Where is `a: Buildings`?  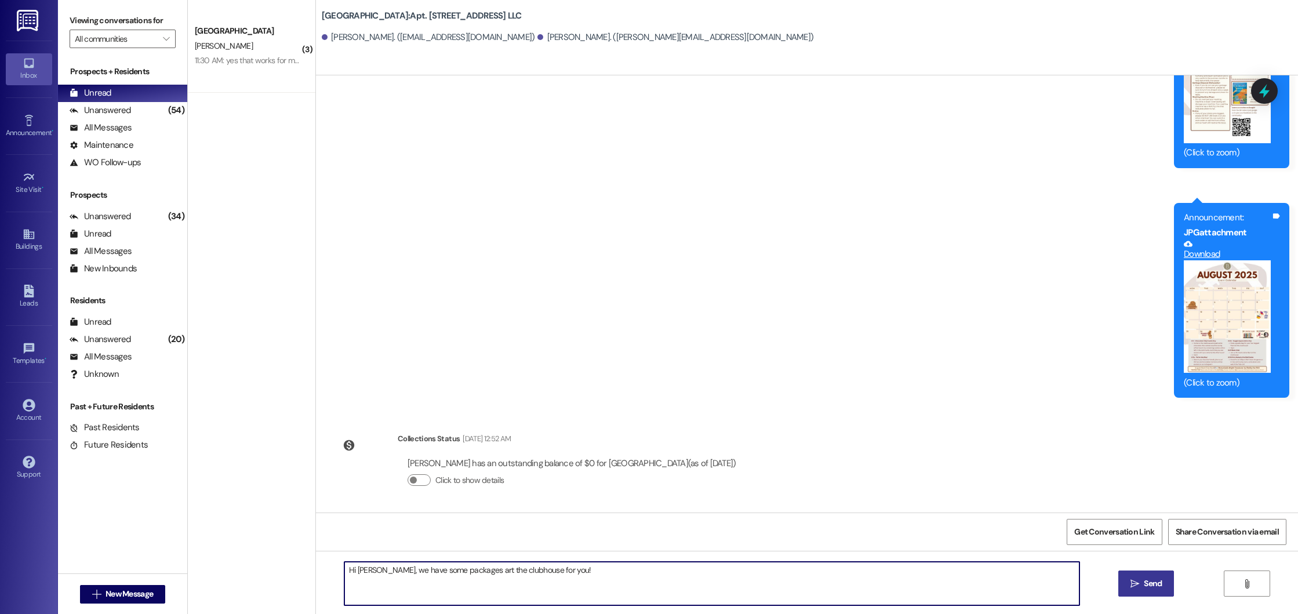 a: Buildings is located at coordinates (29, 240).